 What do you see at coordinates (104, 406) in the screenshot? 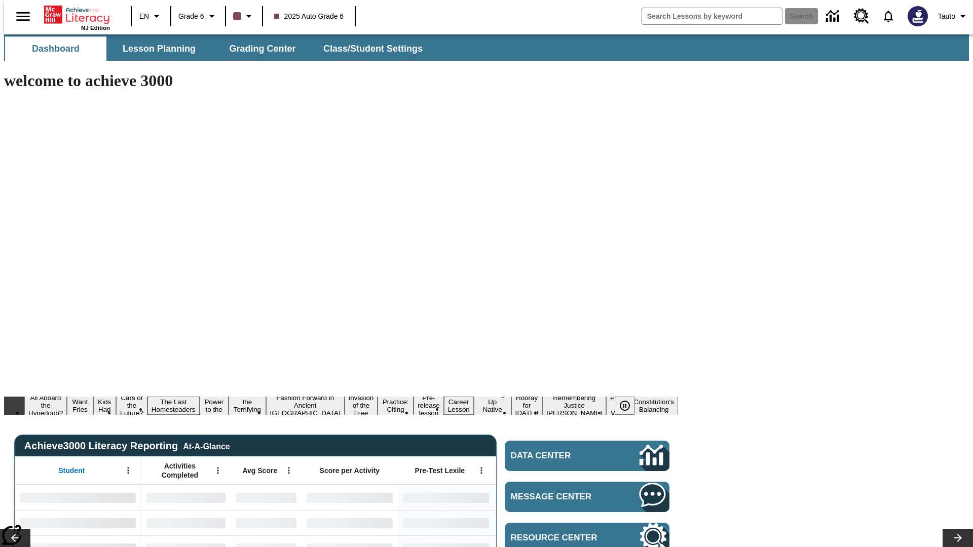
I see `button: Slide 3 Dirty Jobs Kids Had To Do` at bounding box center [104, 406].